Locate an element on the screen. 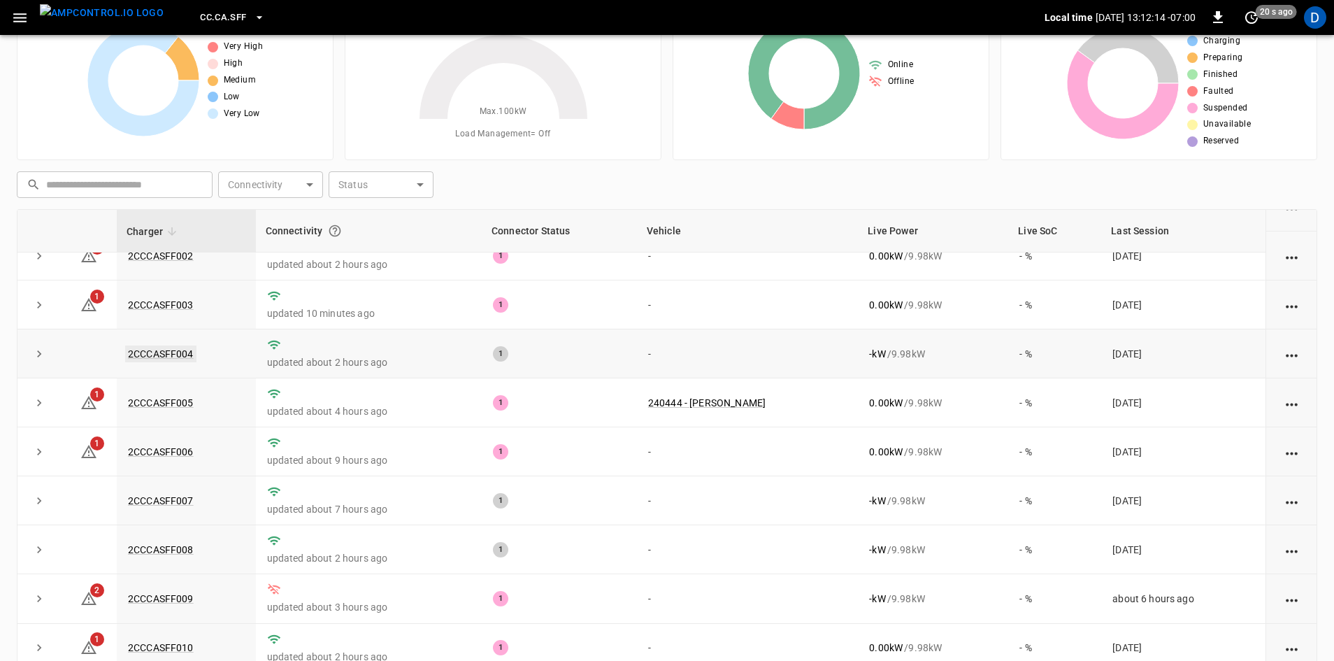 The height and width of the screenshot is (661, 1334). img: ampcontrol.io logo is located at coordinates (101, 13).